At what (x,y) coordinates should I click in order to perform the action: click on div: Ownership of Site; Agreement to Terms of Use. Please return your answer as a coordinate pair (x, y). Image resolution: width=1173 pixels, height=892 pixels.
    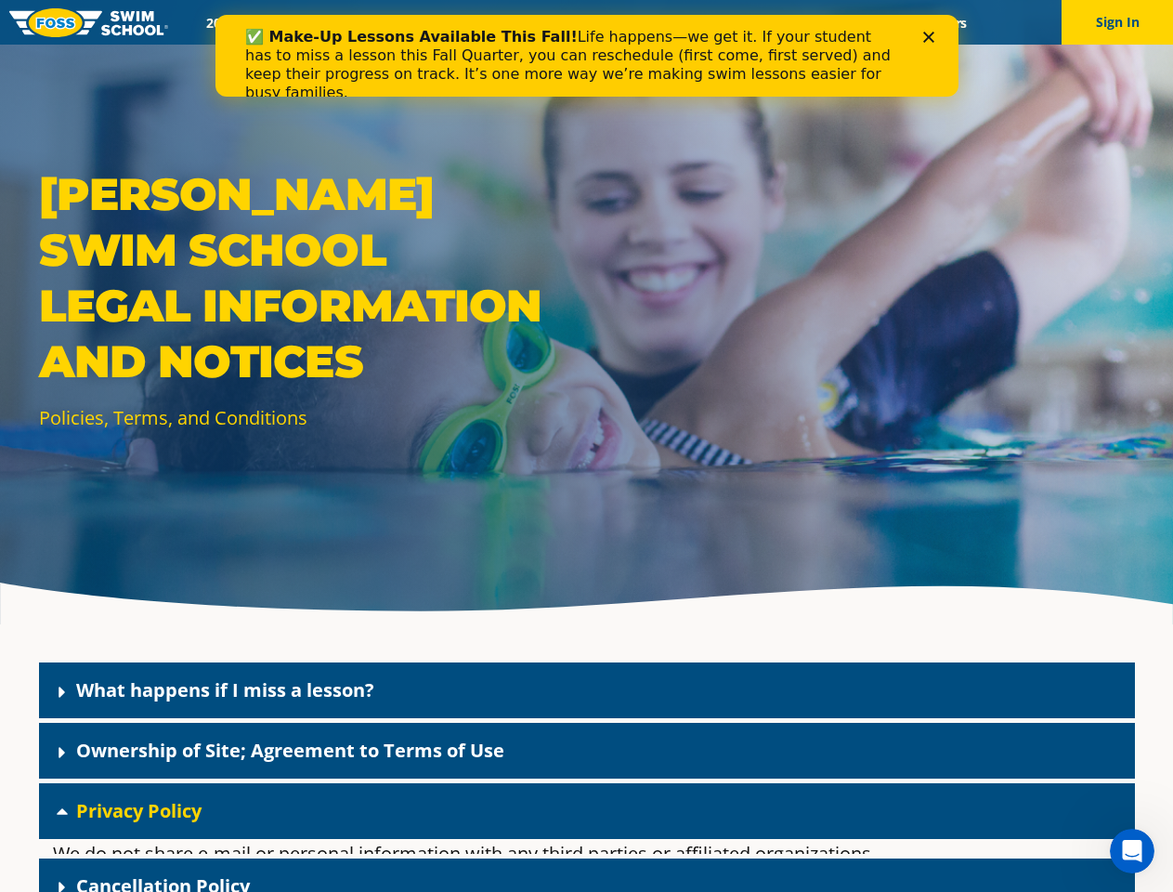
    Looking at the image, I should click on (587, 751).